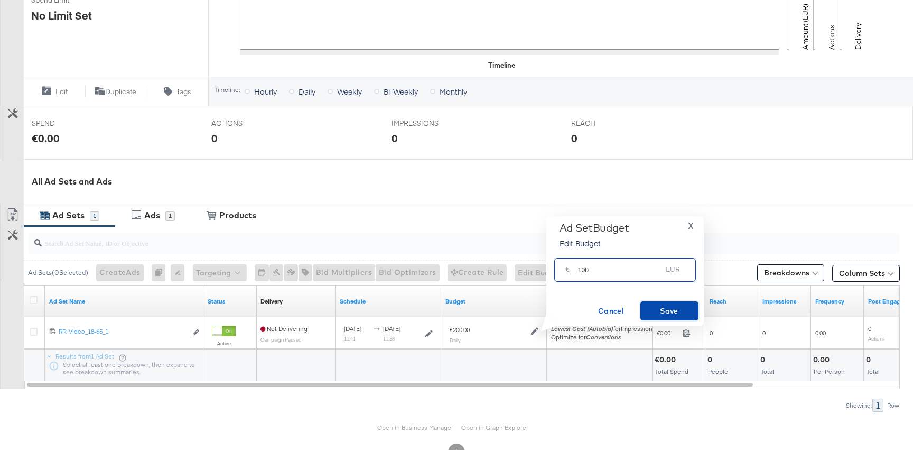 This screenshot has height=450, width=913. What do you see at coordinates (494, 301) in the screenshot?
I see `a: Shows the current budget of Ad Set.` at bounding box center [494, 301].